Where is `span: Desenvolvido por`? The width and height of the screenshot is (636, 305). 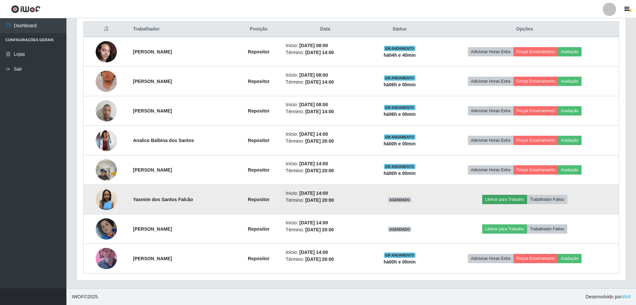
span: Desenvolvido por is located at coordinates (608, 297).